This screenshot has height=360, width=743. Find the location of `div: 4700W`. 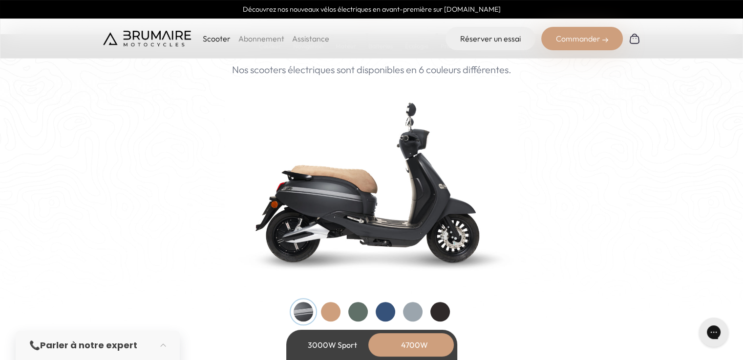

div: 4700W is located at coordinates (415, 345).